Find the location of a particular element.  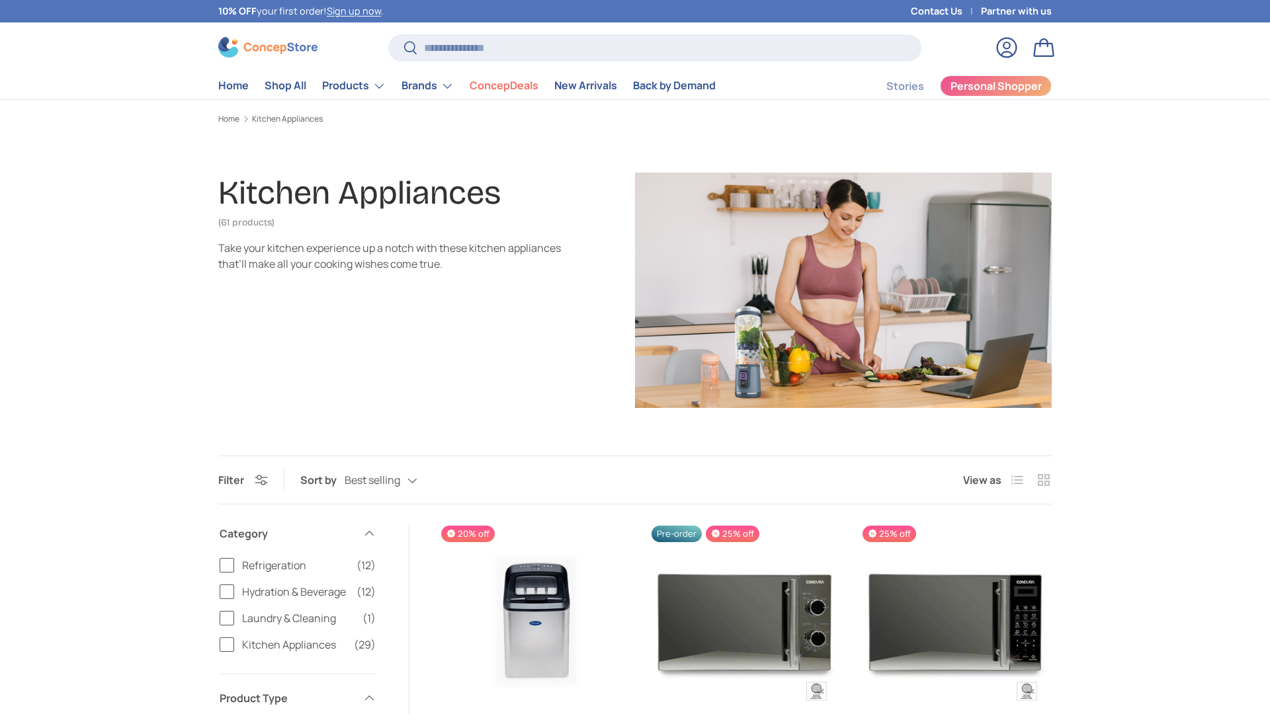

span: (1) is located at coordinates (369, 618).